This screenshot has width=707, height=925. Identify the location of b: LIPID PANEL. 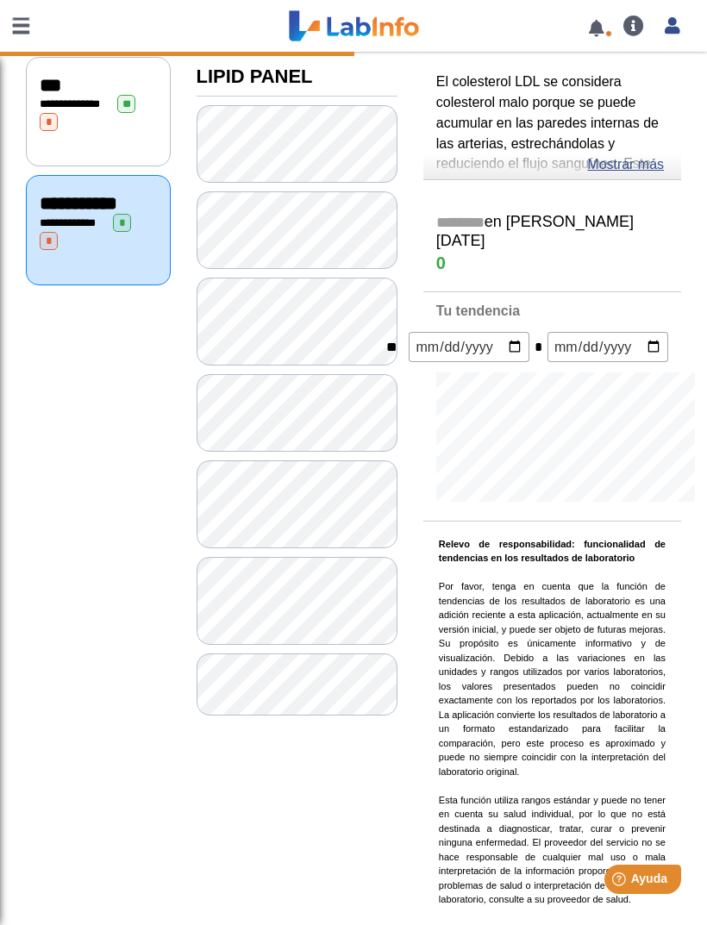
(254, 76).